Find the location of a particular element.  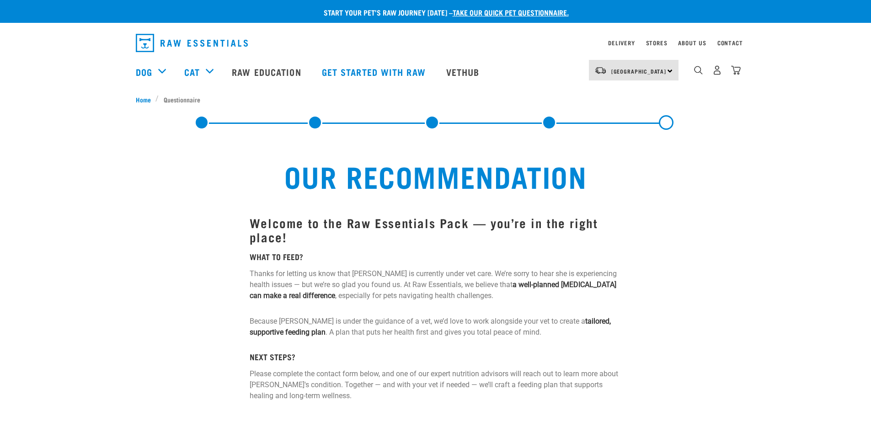

a: Raw Education is located at coordinates (267, 72).